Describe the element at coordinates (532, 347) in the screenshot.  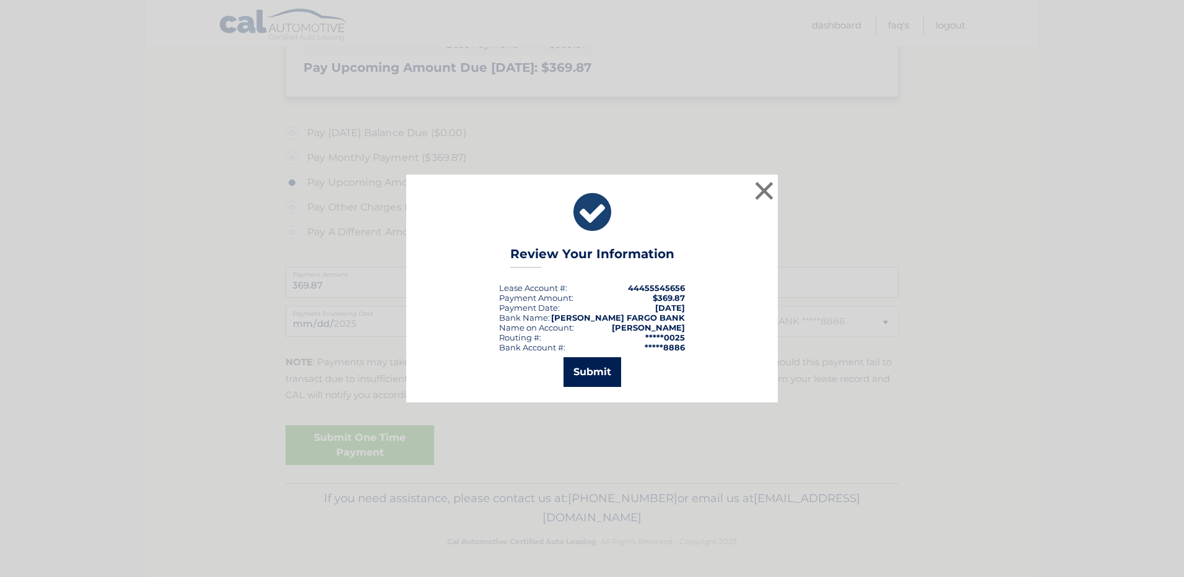
I see `div: Bank Account #:` at that location.